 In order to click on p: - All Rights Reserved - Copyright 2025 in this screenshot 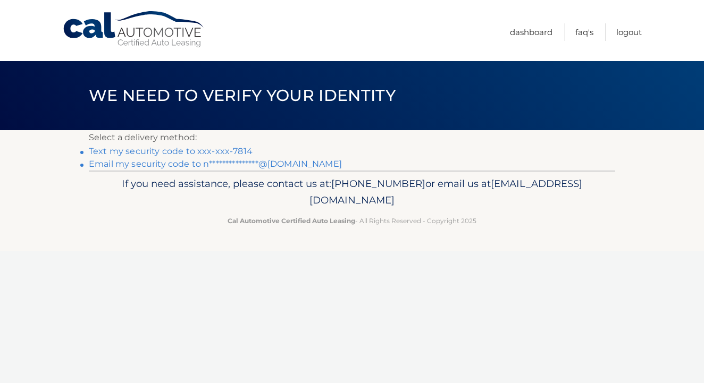, I will do `click(352, 221)`.